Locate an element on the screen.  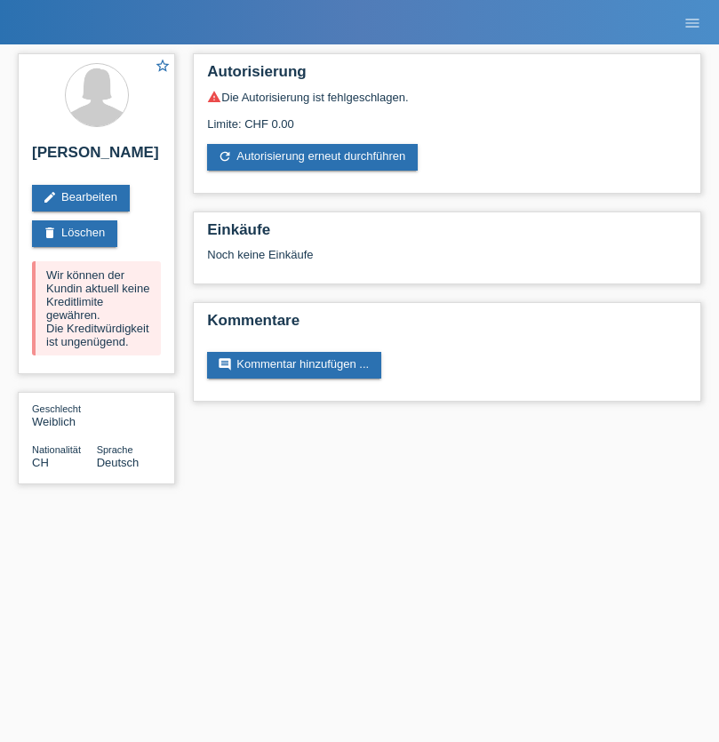
a: editBearbeiten is located at coordinates (81, 198).